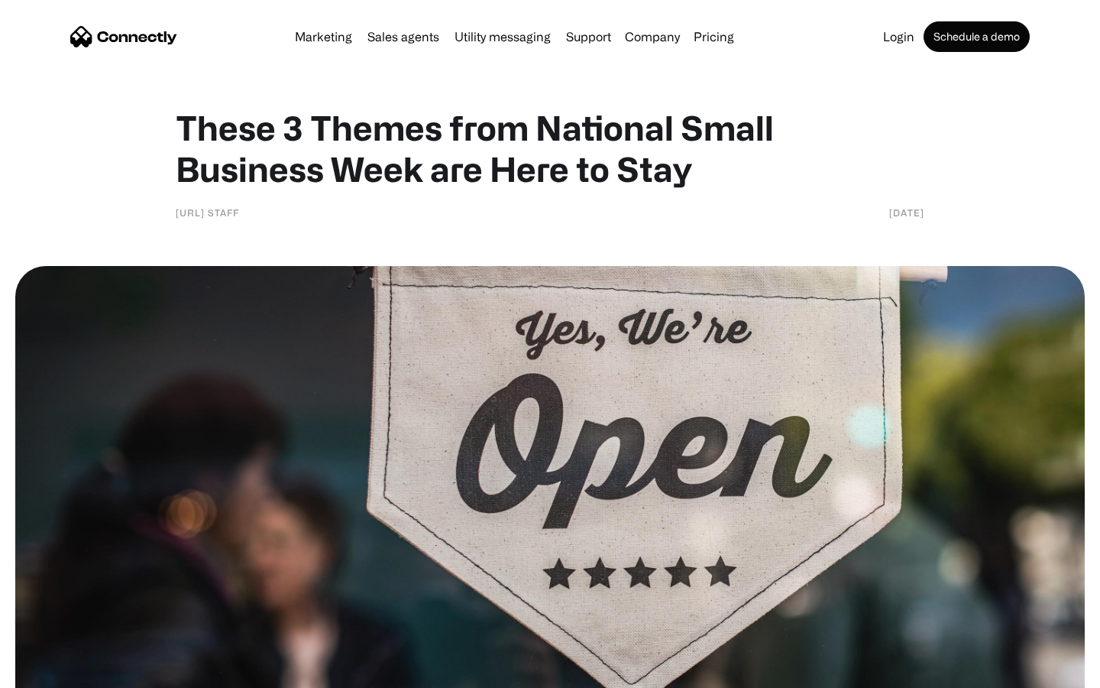 The height and width of the screenshot is (688, 1100). Describe the element at coordinates (403, 37) in the screenshot. I see `a: Sales agents` at that location.